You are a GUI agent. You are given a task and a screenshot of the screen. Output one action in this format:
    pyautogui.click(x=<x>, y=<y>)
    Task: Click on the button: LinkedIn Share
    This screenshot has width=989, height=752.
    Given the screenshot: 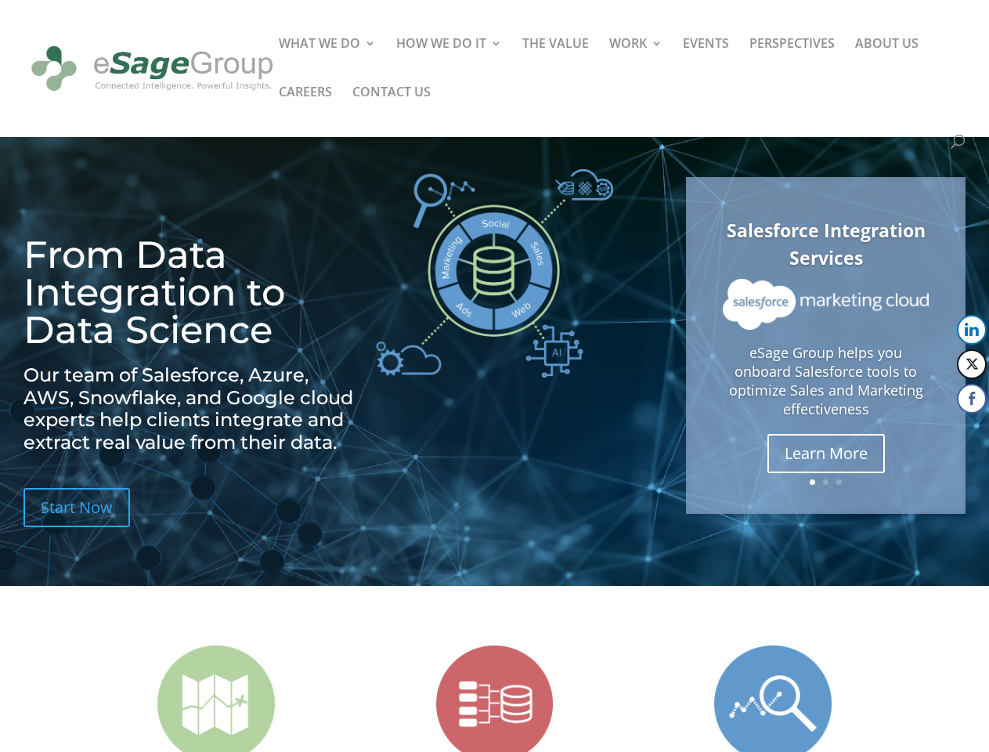 What is the action you would take?
    pyautogui.click(x=972, y=330)
    